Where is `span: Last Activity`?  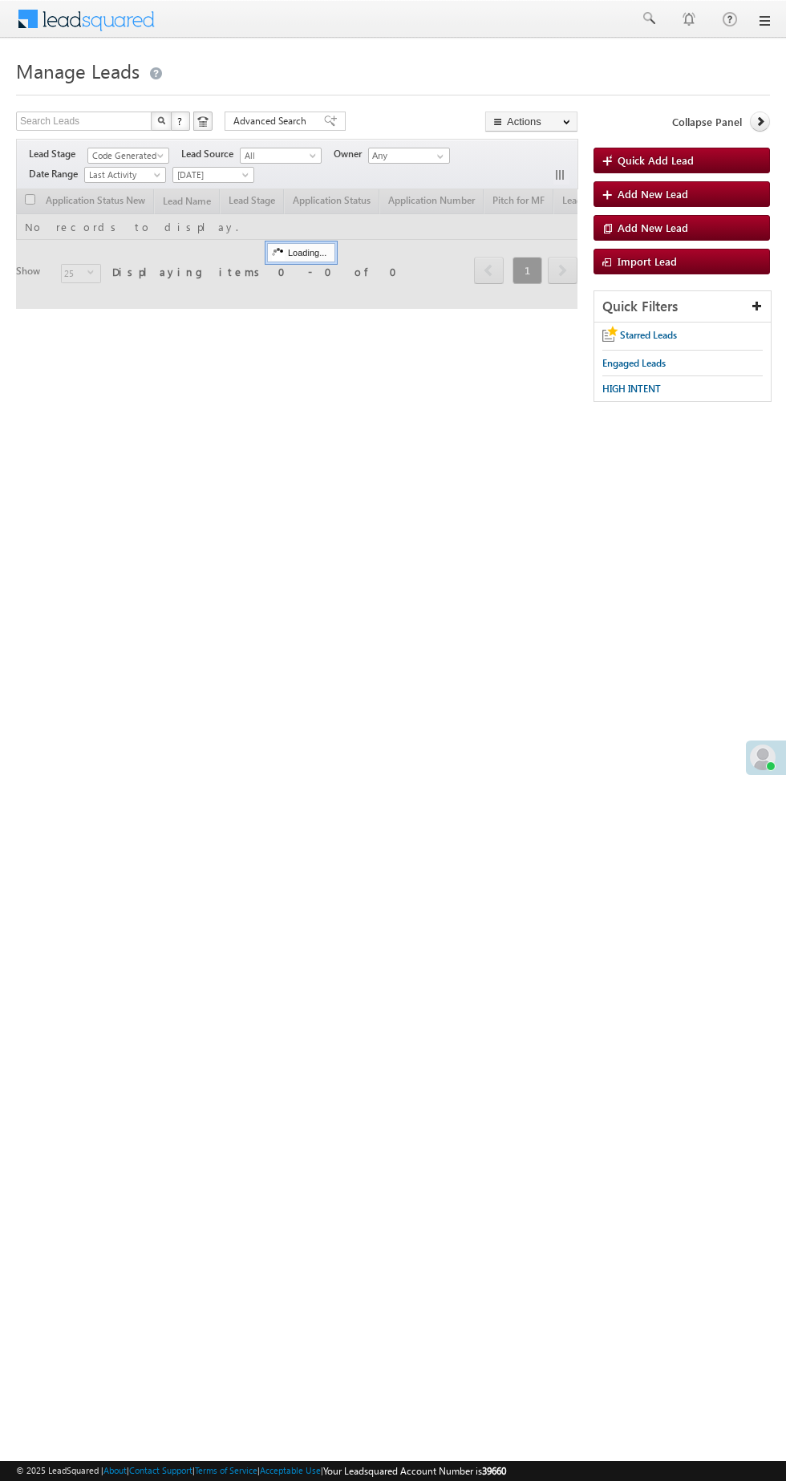 span: Last Activity is located at coordinates (123, 175).